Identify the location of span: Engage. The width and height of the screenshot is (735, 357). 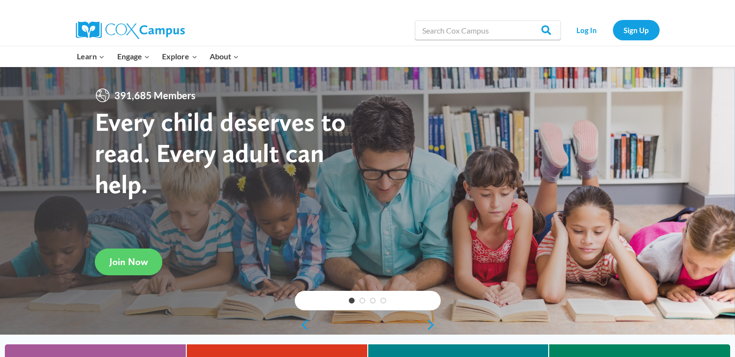
(133, 56).